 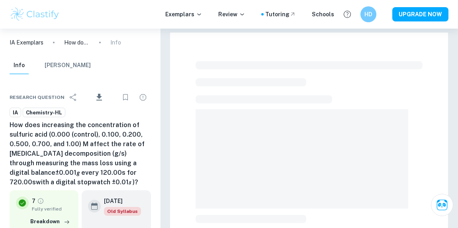 I want to click on h6: HD, so click(x=368, y=14).